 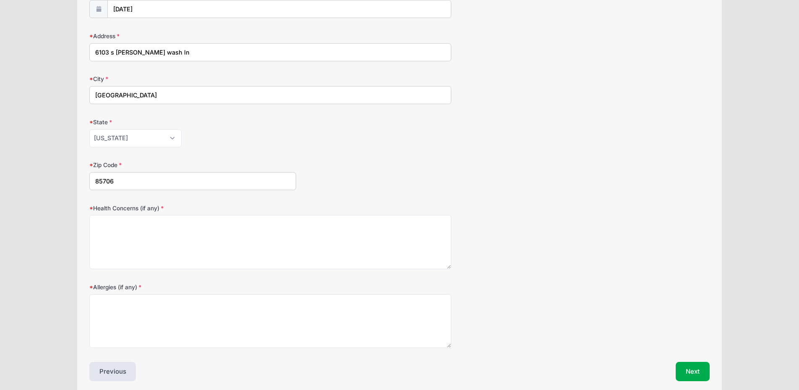 What do you see at coordinates (192, 287) in the screenshot?
I see `label: Allergies (if any)` at bounding box center [192, 287].